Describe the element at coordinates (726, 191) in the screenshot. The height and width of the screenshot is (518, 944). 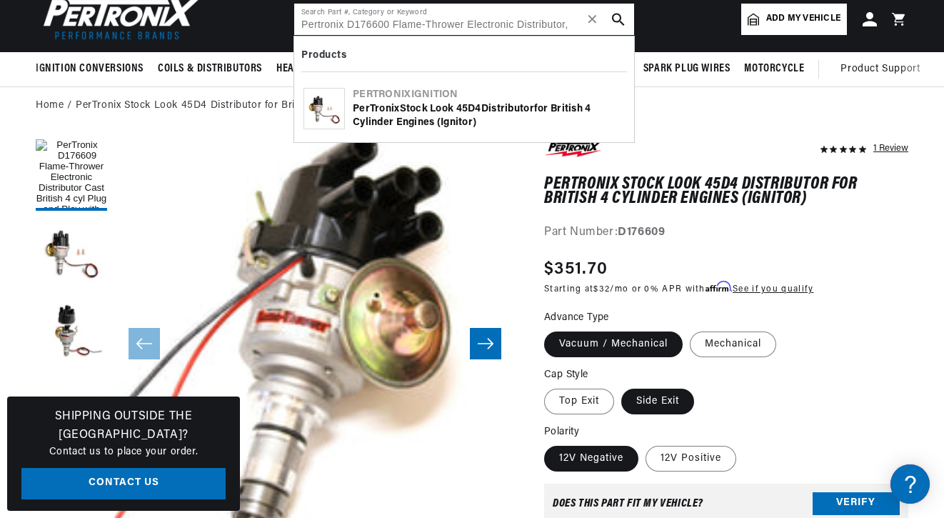
I see `h1: PerTronix Stock Look 45D4 Distributor for British 4 Cylinder Engines (Ignitor)` at that location.